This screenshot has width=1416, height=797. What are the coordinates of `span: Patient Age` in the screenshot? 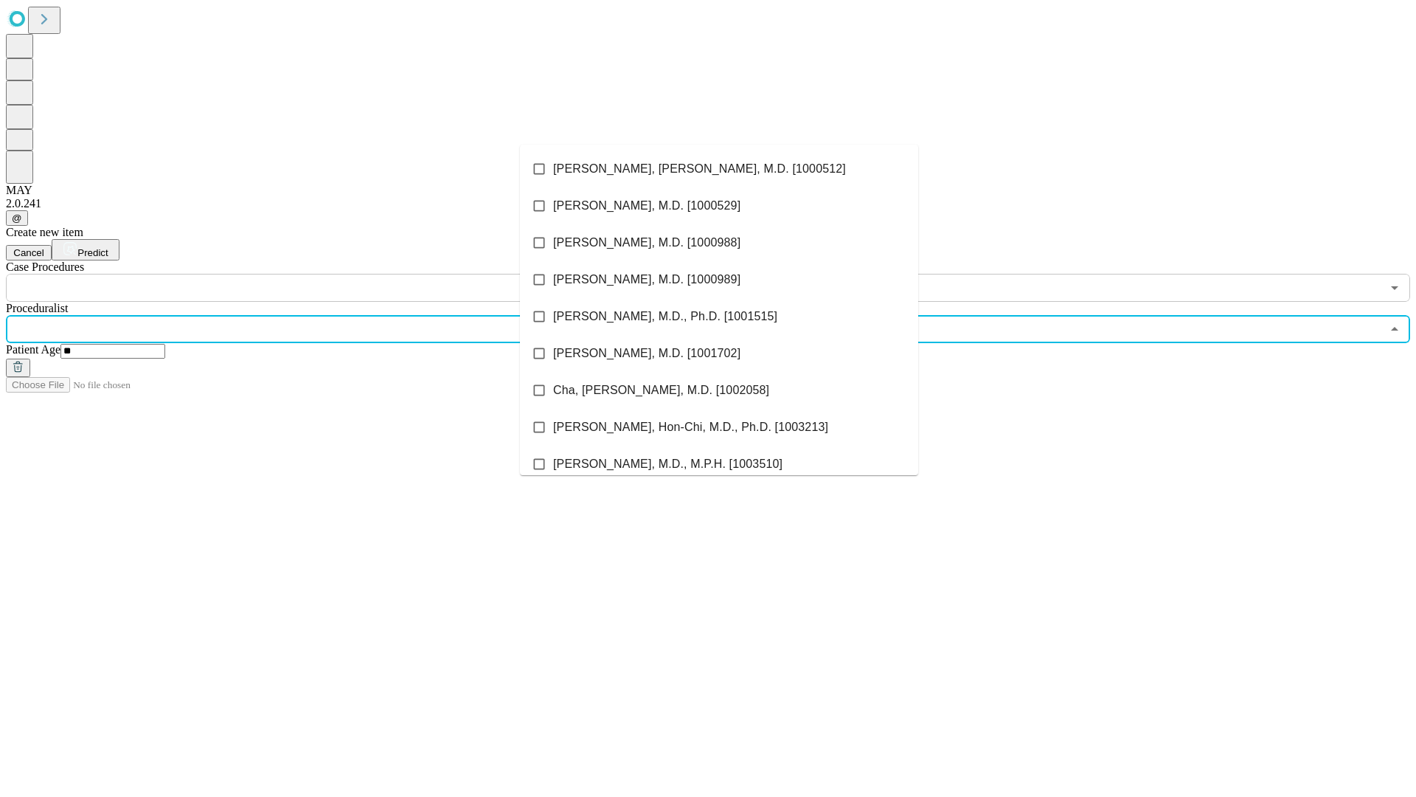 It's located at (33, 349).